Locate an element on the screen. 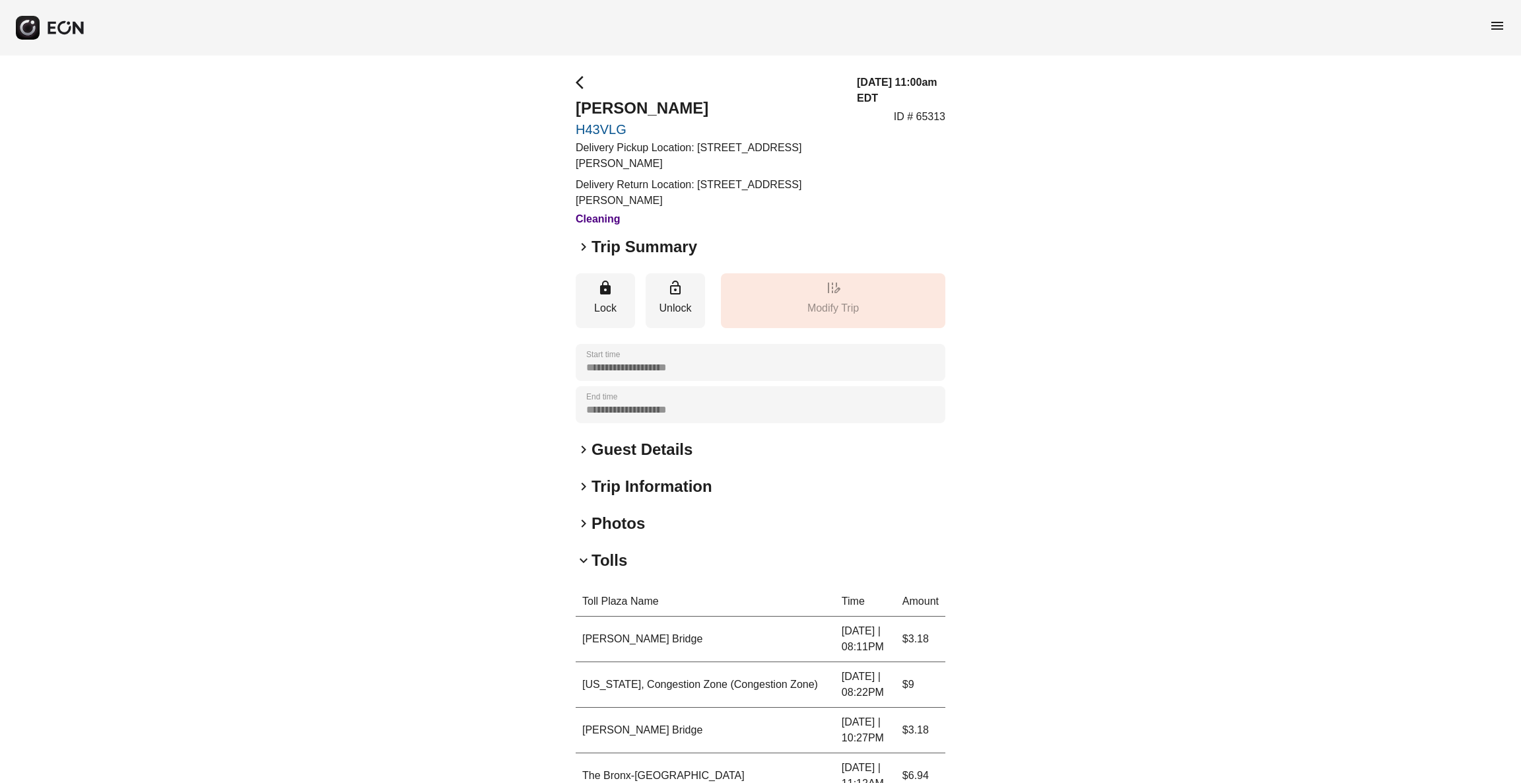 This screenshot has width=1521, height=783. h2: Trip Summary is located at coordinates (644, 247).